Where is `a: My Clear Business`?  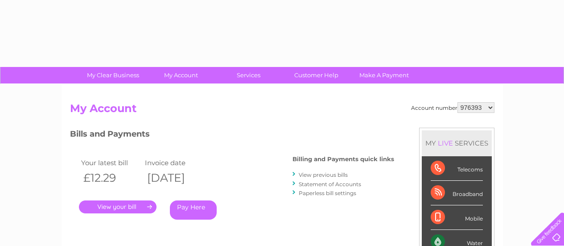
a: My Clear Business is located at coordinates (113, 75).